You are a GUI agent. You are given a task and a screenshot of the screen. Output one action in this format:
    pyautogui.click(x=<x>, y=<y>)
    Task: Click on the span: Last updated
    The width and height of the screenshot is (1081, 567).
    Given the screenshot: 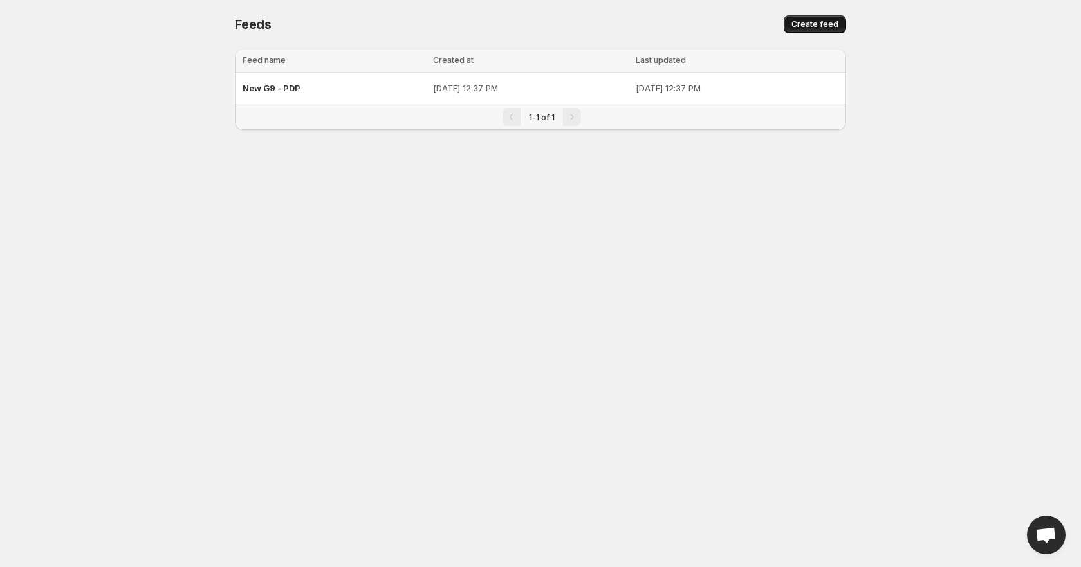 What is the action you would take?
    pyautogui.click(x=661, y=60)
    